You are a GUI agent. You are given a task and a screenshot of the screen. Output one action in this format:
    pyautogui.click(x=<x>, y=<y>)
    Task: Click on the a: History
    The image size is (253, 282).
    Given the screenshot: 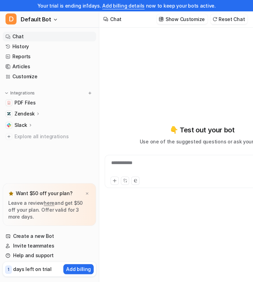 What is the action you would take?
    pyautogui.click(x=49, y=47)
    